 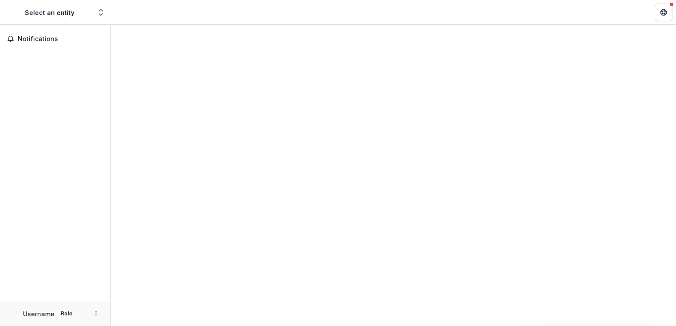 What do you see at coordinates (96, 314) in the screenshot?
I see `button: More` at bounding box center [96, 314].